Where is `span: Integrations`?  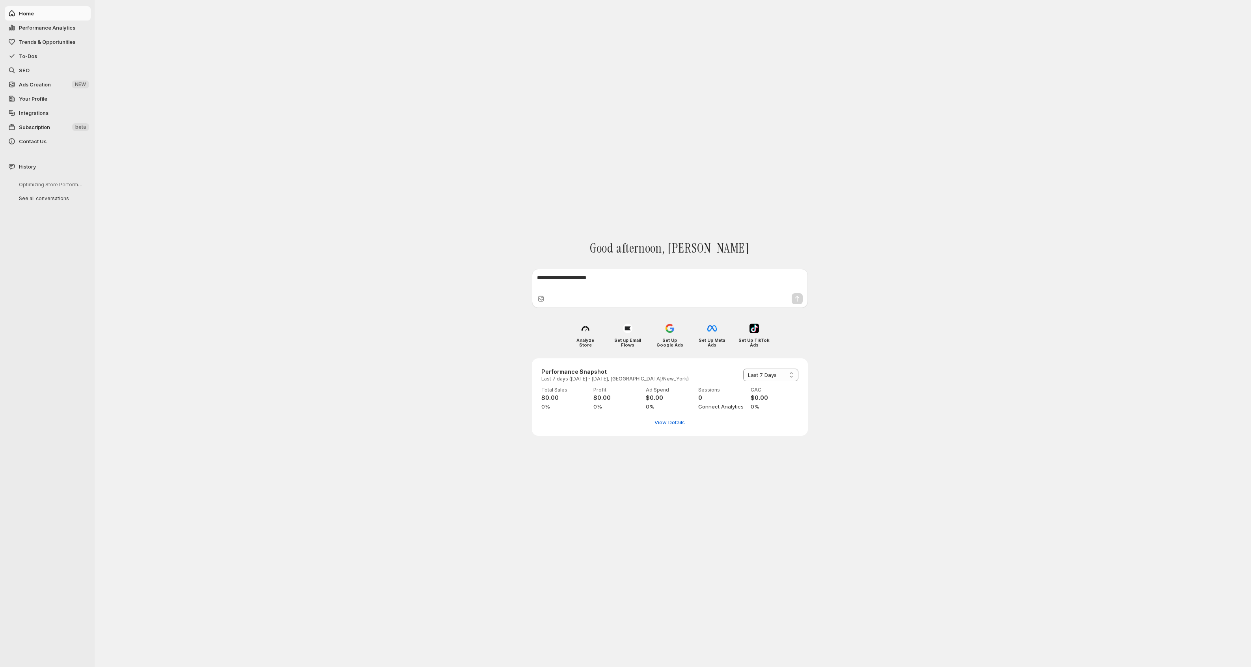 span: Integrations is located at coordinates (34, 113).